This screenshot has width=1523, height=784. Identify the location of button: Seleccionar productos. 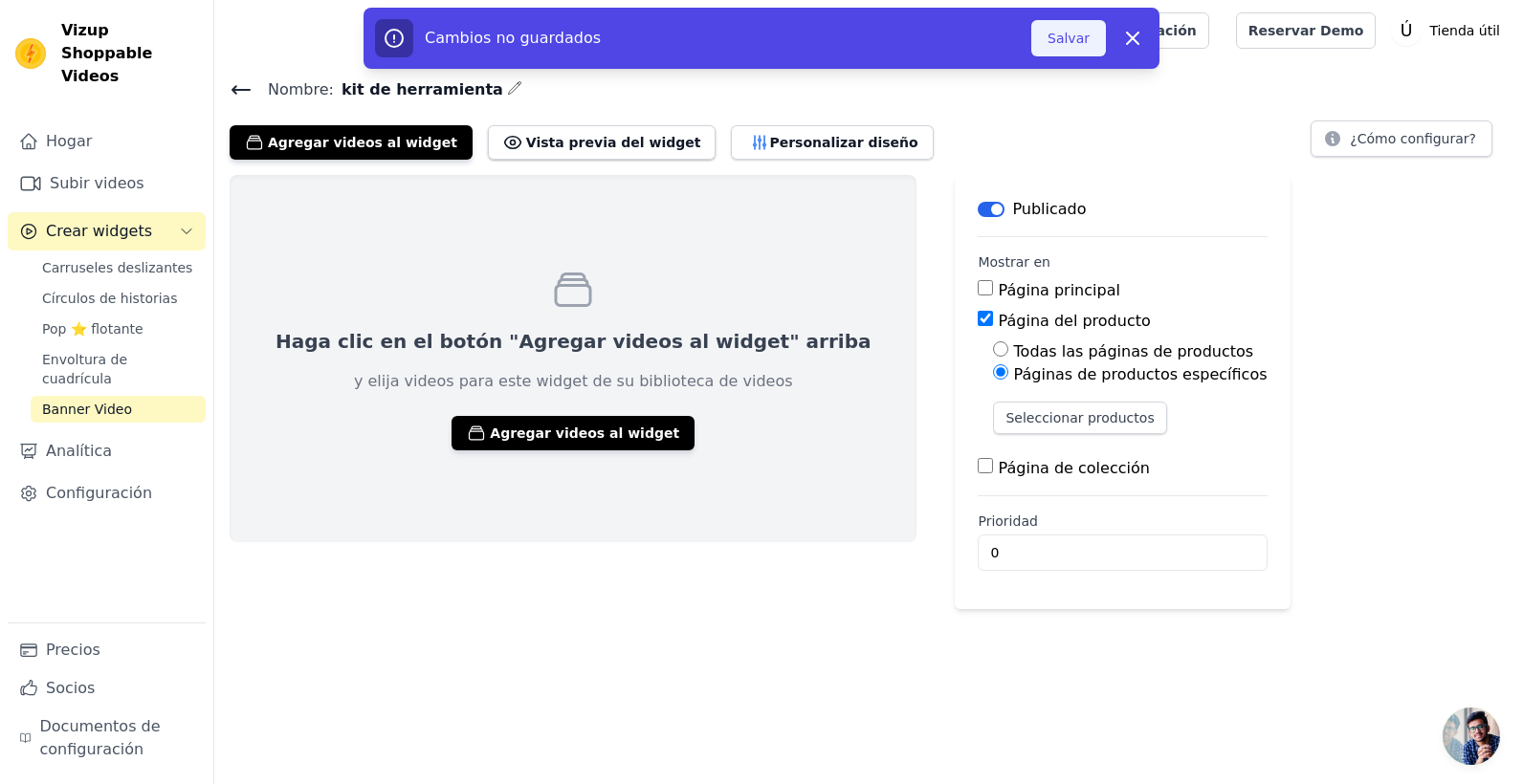
(1079, 418).